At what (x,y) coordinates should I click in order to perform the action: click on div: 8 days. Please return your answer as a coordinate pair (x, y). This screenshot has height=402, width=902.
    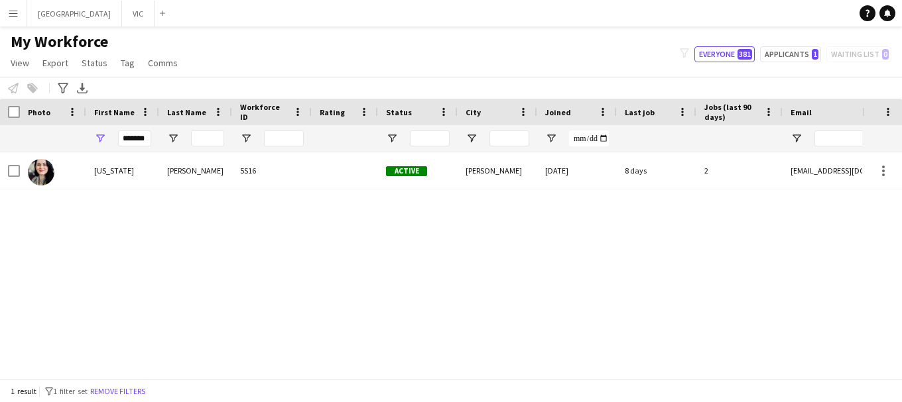
    Looking at the image, I should click on (656, 170).